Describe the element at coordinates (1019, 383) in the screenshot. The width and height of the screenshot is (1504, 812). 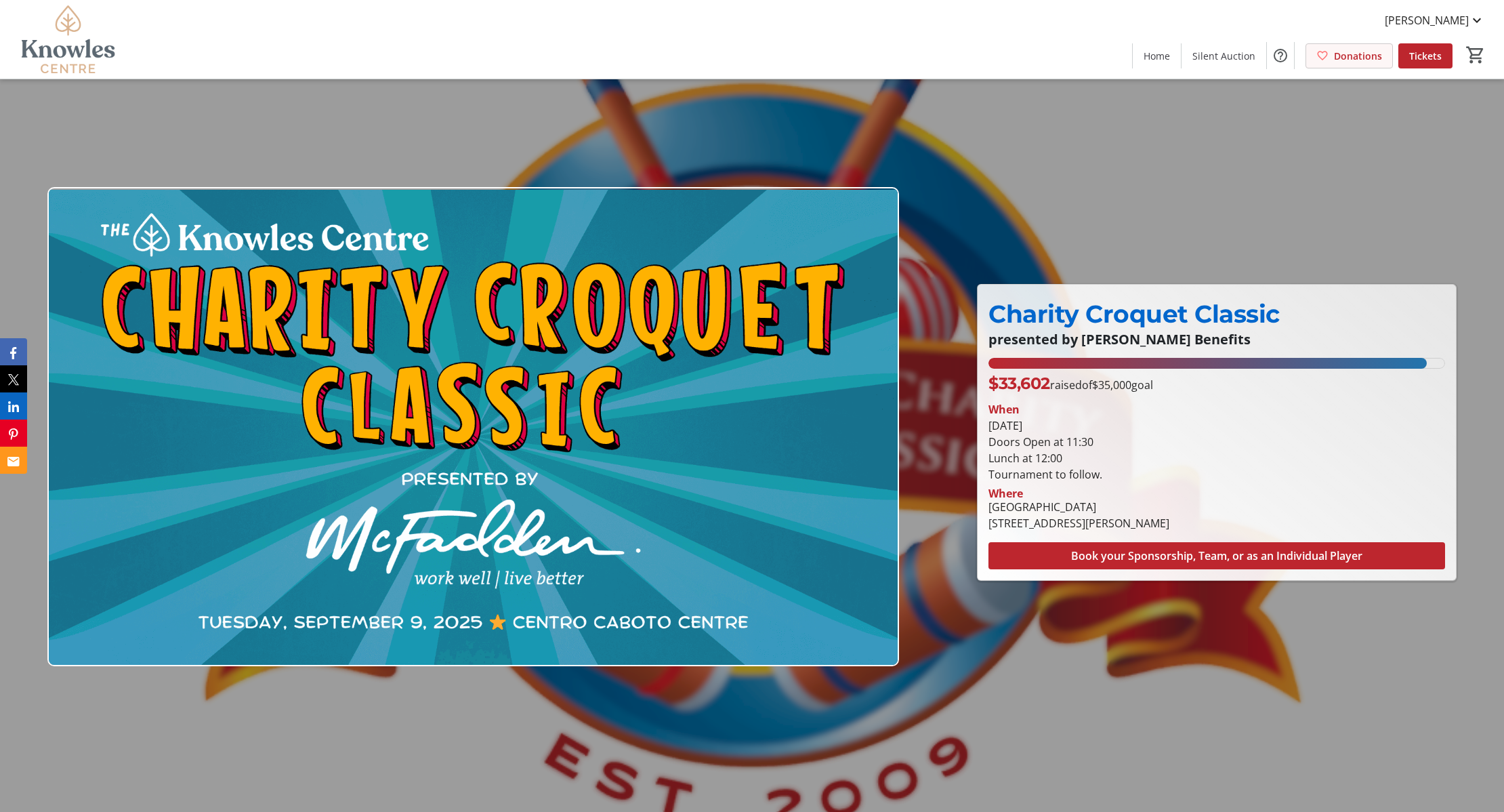
I see `span: $33,602` at that location.